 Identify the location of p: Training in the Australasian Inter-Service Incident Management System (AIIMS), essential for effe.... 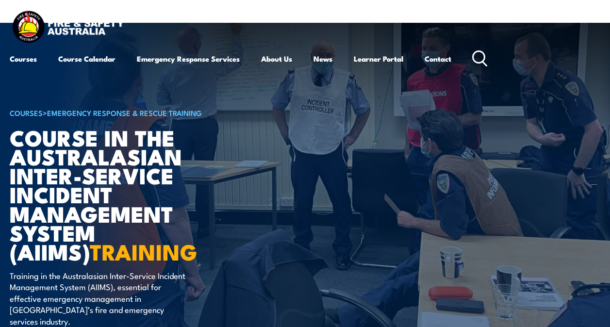
(98, 298).